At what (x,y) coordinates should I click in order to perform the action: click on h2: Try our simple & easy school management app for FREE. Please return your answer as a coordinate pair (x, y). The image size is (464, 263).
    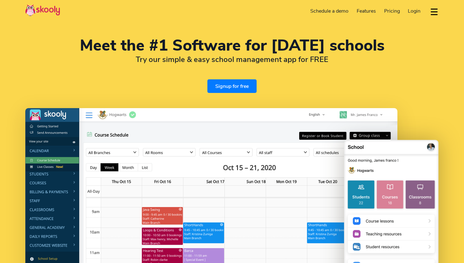
    Looking at the image, I should click on (232, 59).